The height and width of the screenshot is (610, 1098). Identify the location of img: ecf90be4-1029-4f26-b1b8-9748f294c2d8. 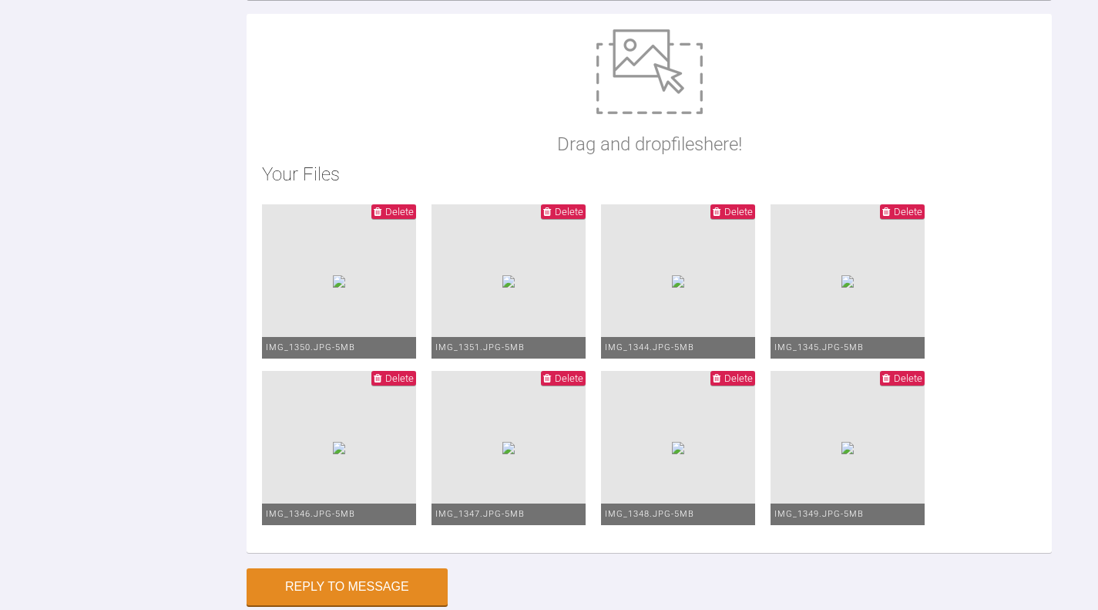
(339, 281).